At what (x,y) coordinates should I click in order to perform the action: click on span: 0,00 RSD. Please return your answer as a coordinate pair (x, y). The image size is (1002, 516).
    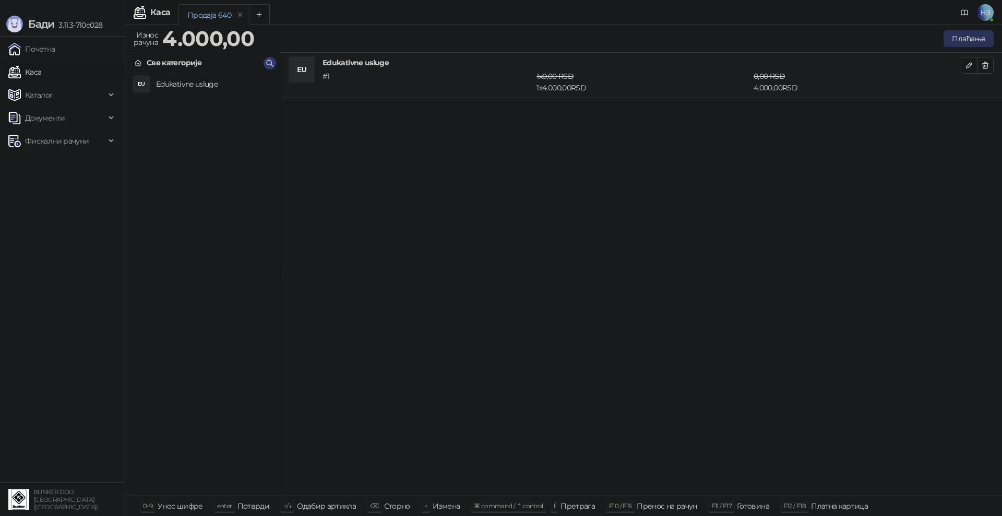
    Looking at the image, I should click on (769, 76).